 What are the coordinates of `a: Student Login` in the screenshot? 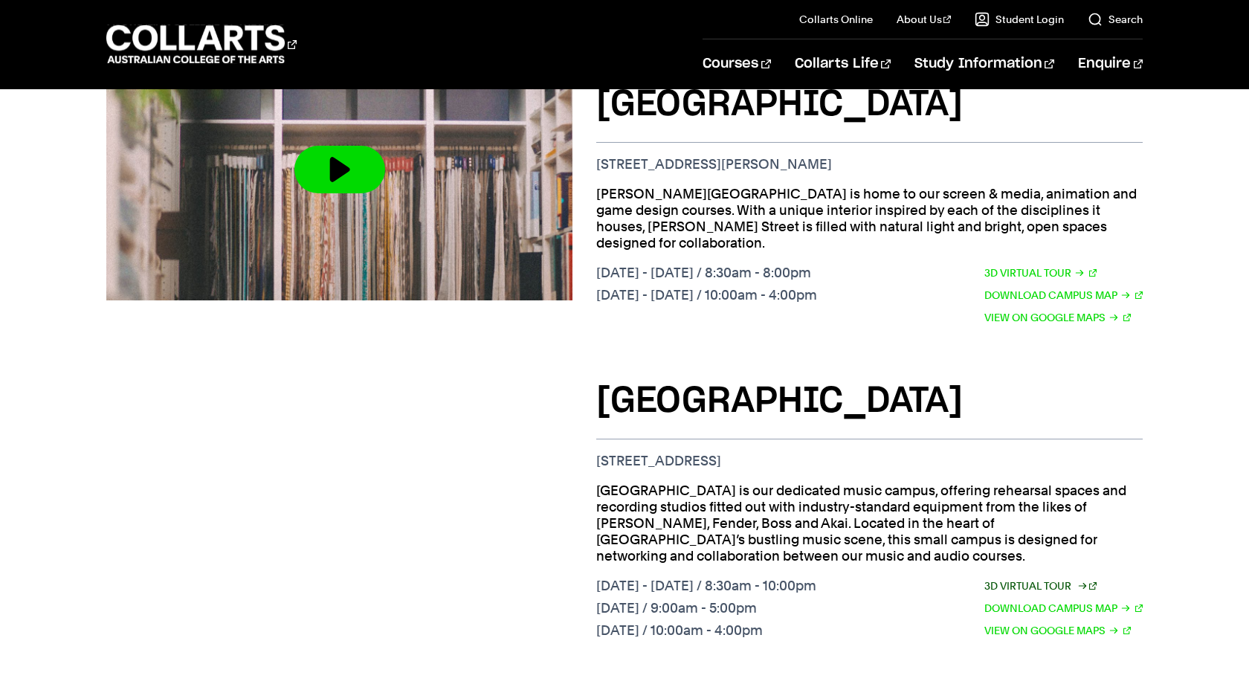 It's located at (1019, 19).